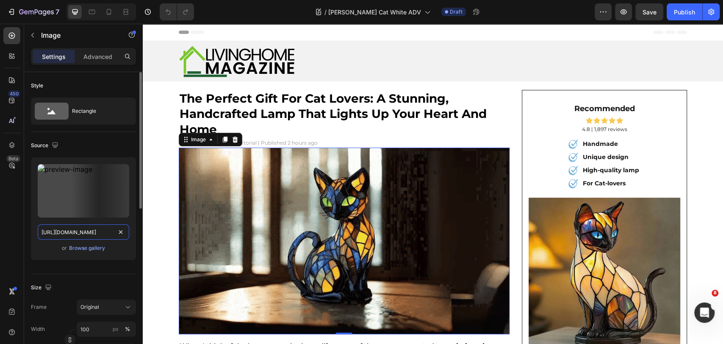 The width and height of the screenshot is (723, 344). Describe the element at coordinates (13, 158) in the screenshot. I see `div: Beta` at that location.